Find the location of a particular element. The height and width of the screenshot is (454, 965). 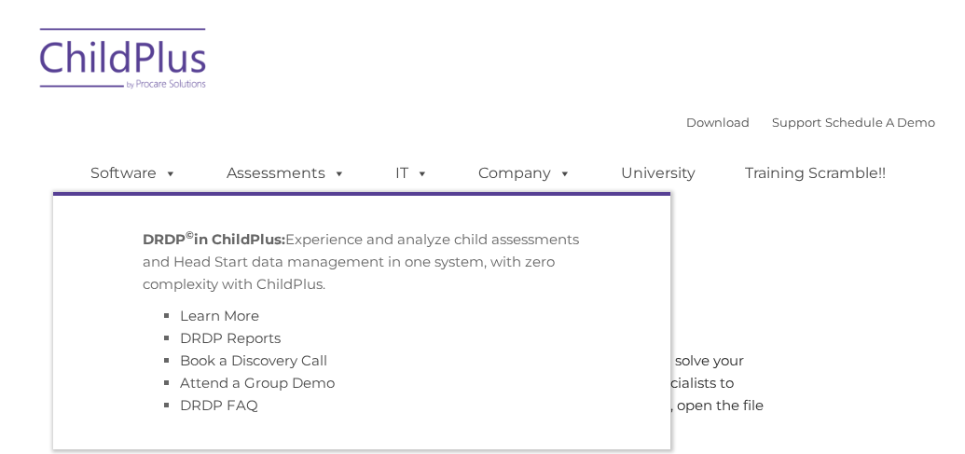

a: Assessments is located at coordinates (286, 173).